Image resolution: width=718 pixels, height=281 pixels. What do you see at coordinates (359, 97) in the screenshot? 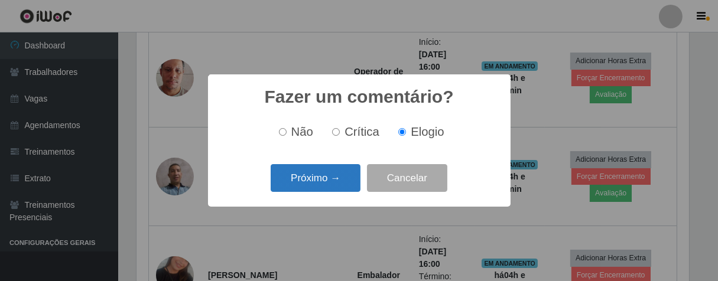
I see `h2: Fazer um comentário?` at bounding box center [359, 97].